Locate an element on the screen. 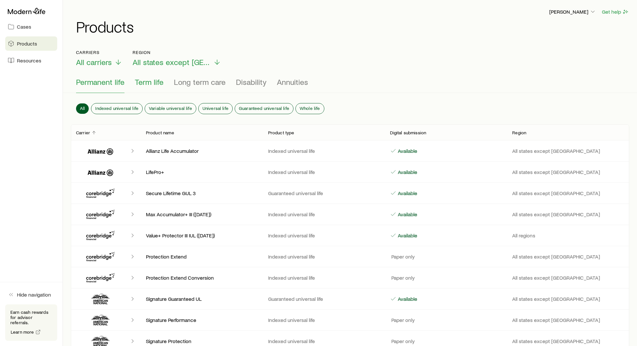 This screenshot has height=346, width=637. button: Indexed universal life is located at coordinates (117, 109).